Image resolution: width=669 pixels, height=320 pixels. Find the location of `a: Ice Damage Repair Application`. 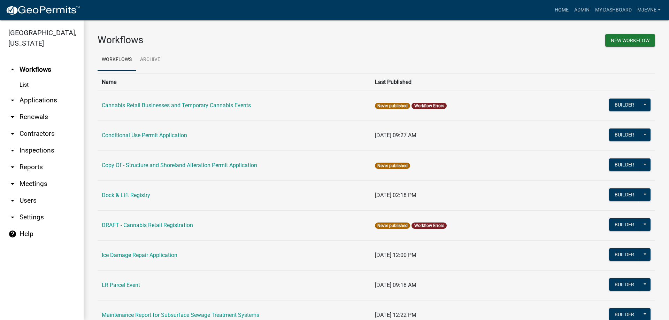

a: Ice Damage Repair Application is located at coordinates (139, 255).